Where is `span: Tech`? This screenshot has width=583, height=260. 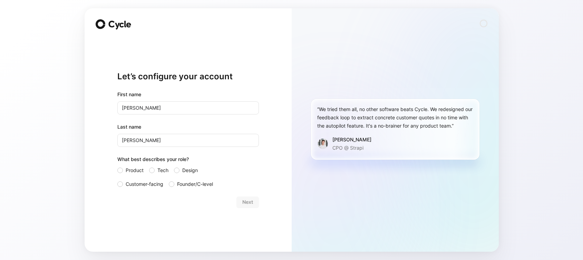 span: Tech is located at coordinates (163, 170).